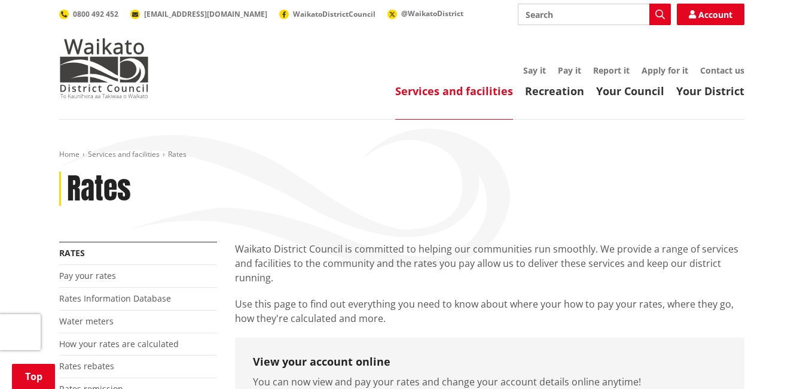 Image resolution: width=803 pixels, height=389 pixels. Describe the element at coordinates (432, 13) in the screenshot. I see `span: @WaikatoDistrict` at that location.